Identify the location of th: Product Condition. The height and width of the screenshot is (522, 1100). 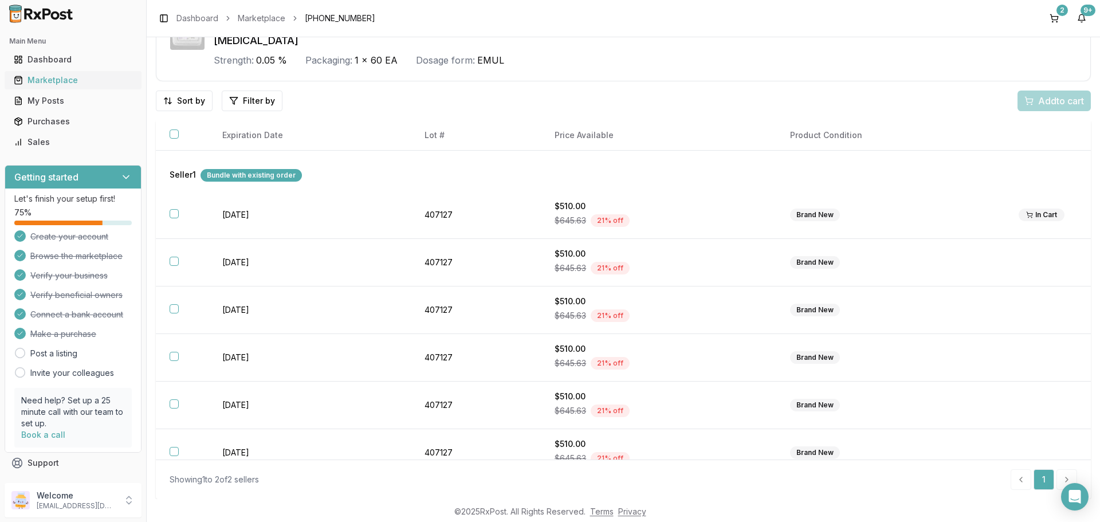
(890, 135).